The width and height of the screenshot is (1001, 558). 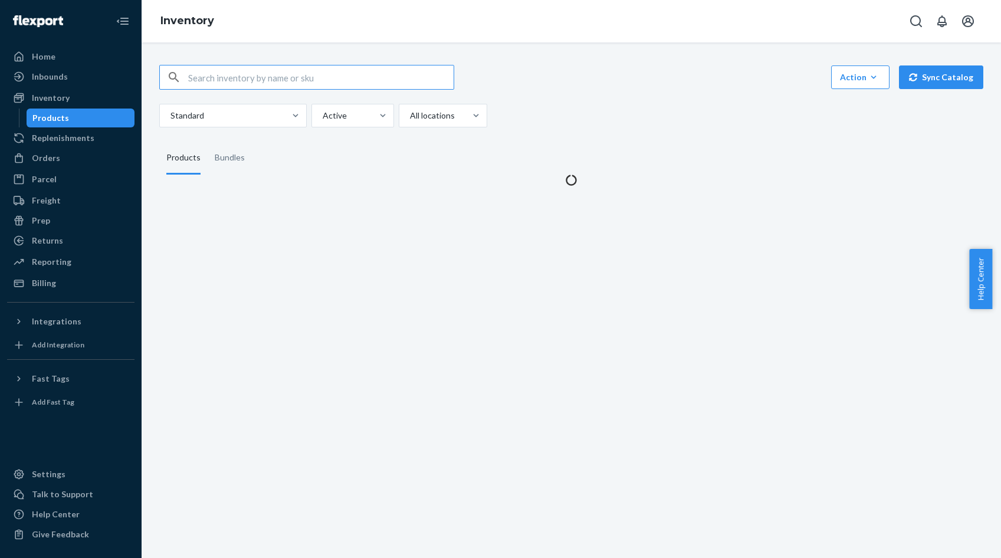 I want to click on a: Billing, so click(x=71, y=283).